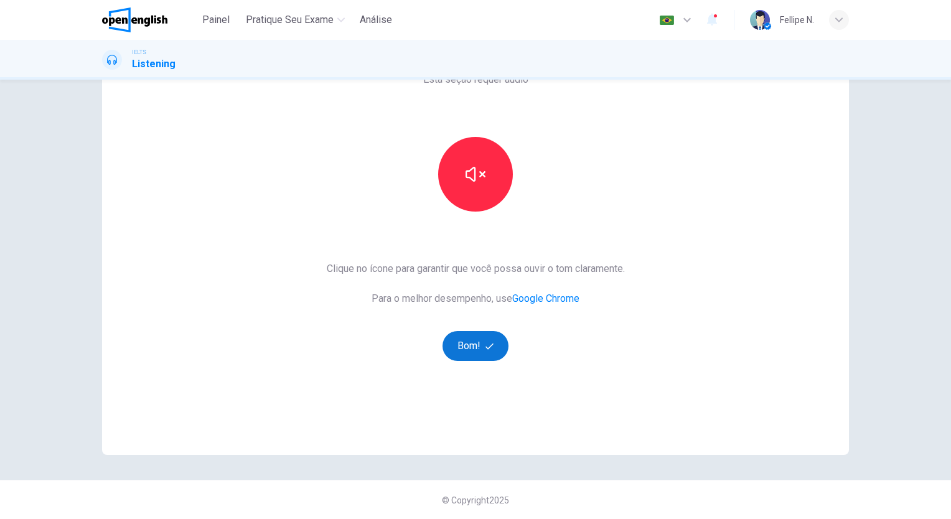  Describe the element at coordinates (376, 20) in the screenshot. I see `span: Análise` at that location.